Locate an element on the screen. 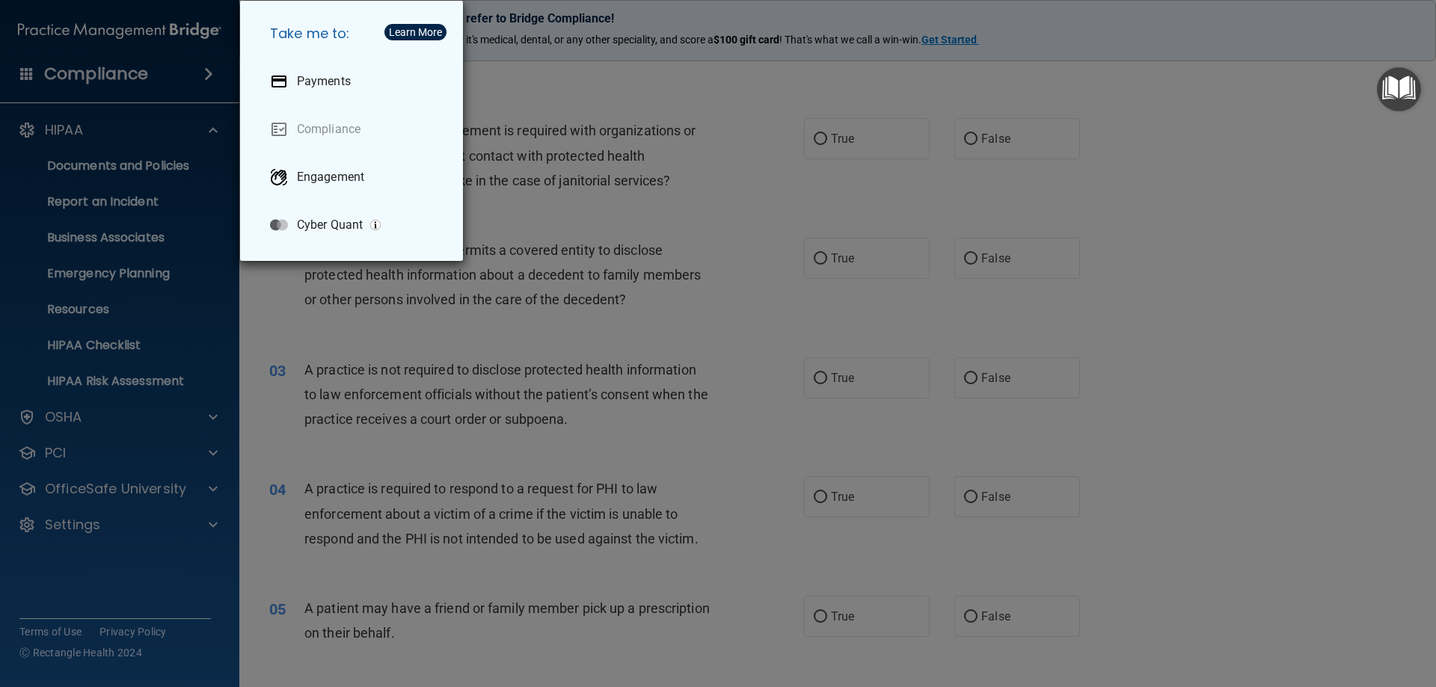 Image resolution: width=1436 pixels, height=687 pixels. p: Engagement is located at coordinates (331, 177).